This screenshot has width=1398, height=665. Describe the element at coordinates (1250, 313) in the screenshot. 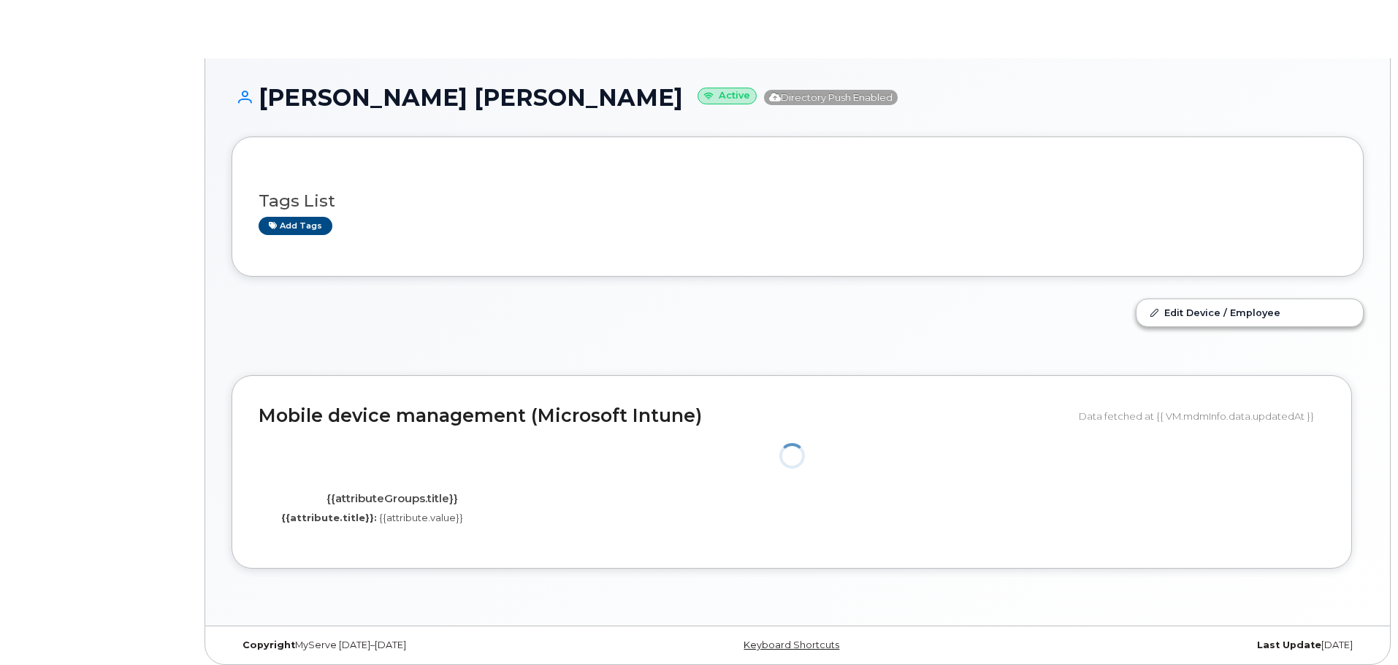

I see `a: Edit Device / Employee` at that location.